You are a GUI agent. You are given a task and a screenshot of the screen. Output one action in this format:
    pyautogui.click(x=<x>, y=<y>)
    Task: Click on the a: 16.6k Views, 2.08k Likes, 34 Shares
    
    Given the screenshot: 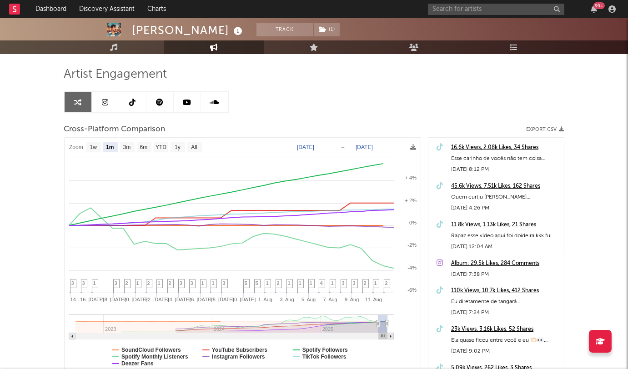 What is the action you would take?
    pyautogui.click(x=505, y=148)
    